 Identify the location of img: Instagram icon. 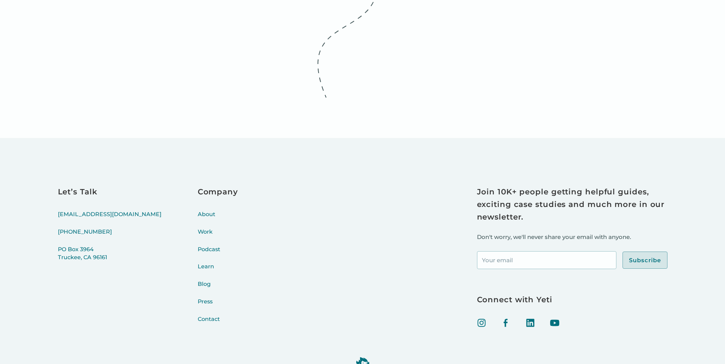
(482, 323).